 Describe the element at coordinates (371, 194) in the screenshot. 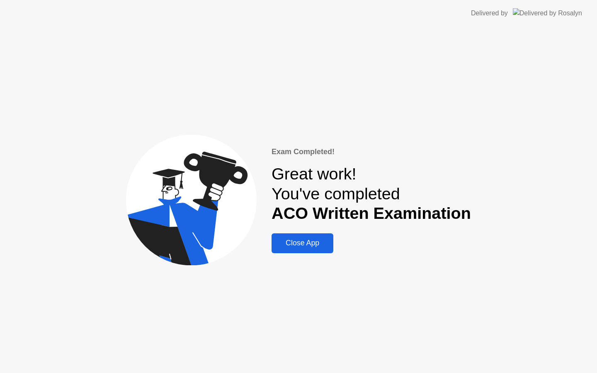

I see `div: Great work! You've completed` at that location.